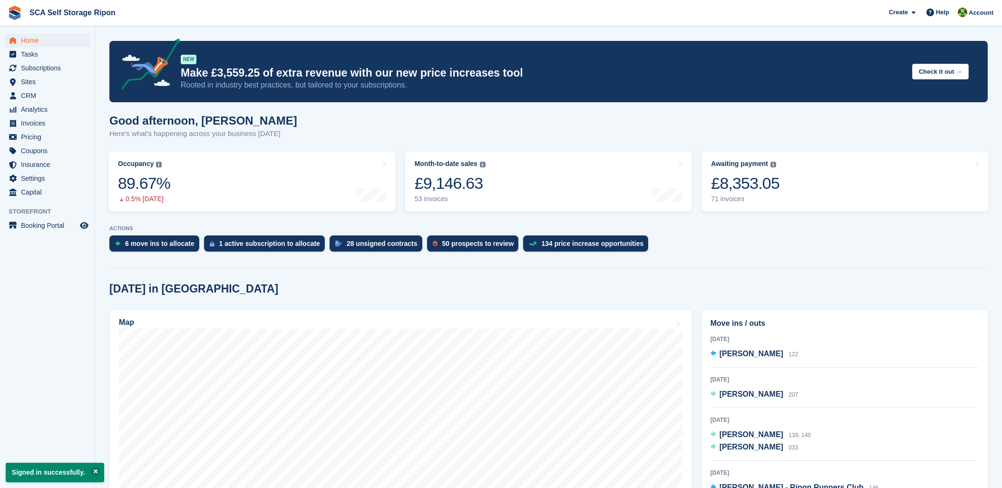 Image resolution: width=1002 pixels, height=488 pixels. Describe the element at coordinates (84, 225) in the screenshot. I see `a: Preview store` at that location.